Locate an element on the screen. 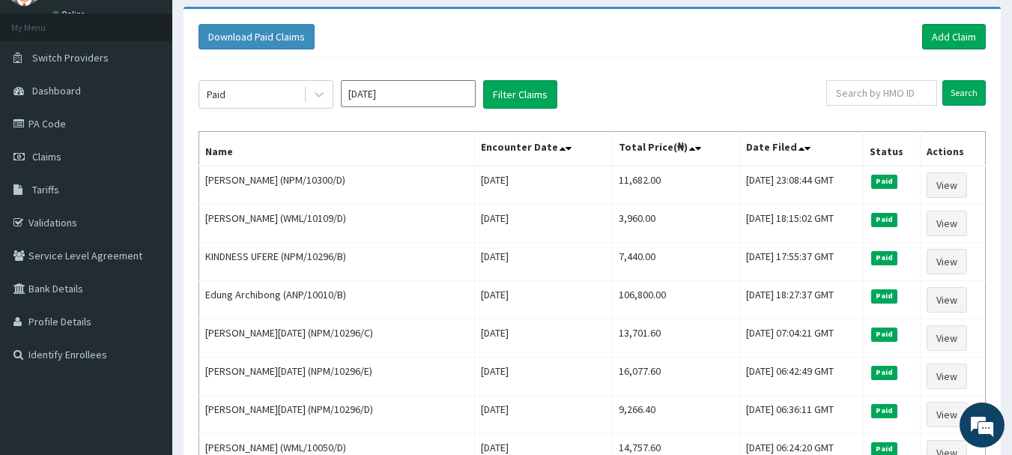 The image size is (1012, 455). button: Download Paid Claims is located at coordinates (256, 37).